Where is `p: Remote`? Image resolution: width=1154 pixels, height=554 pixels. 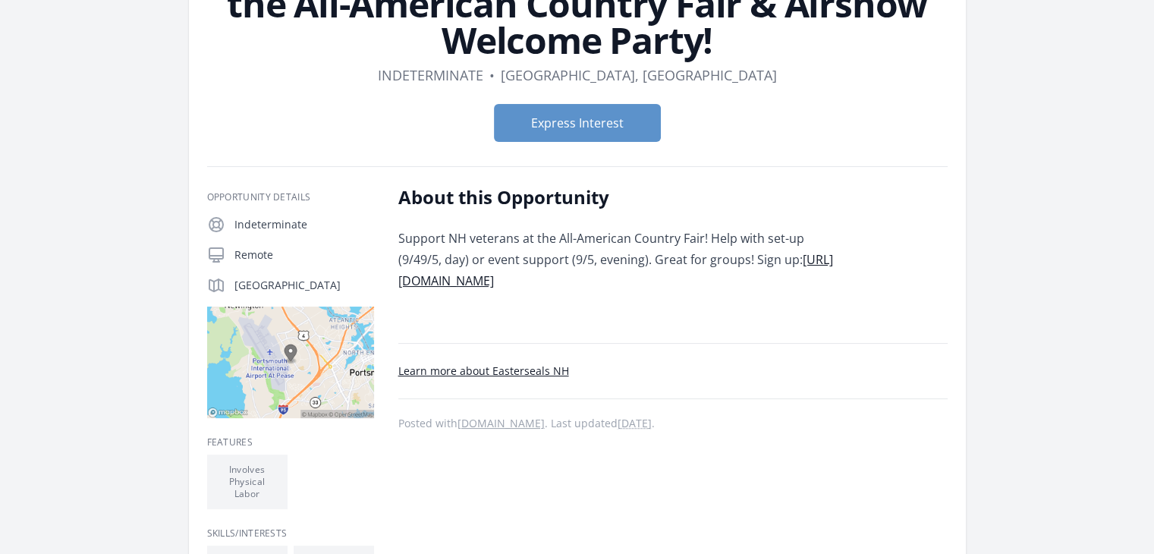 p: Remote is located at coordinates (304, 255).